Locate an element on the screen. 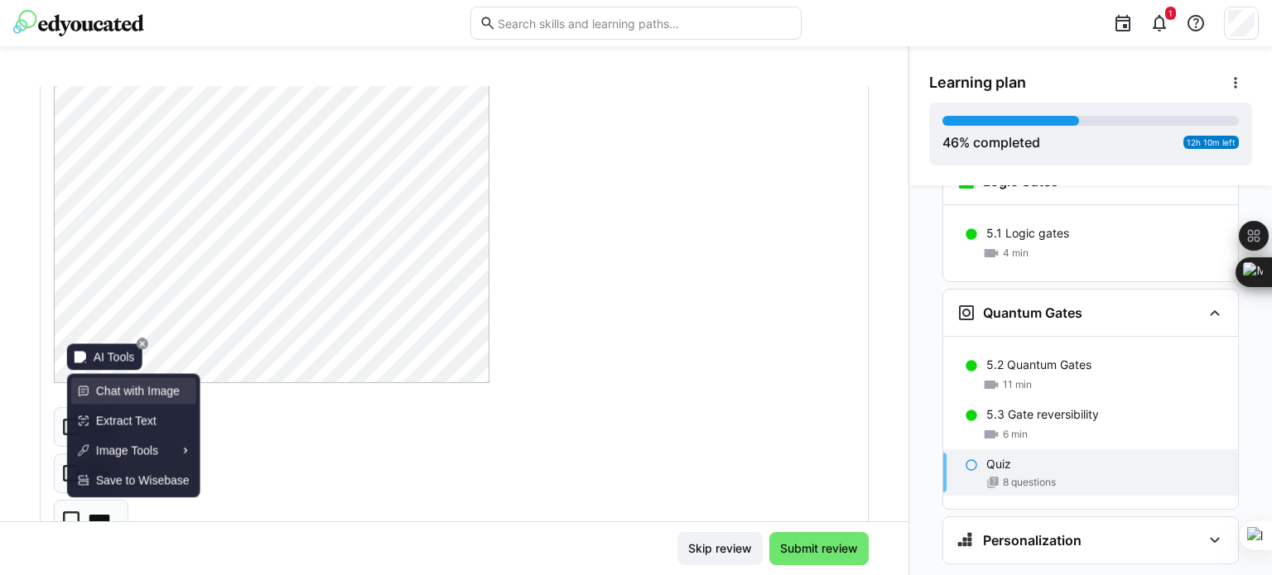 This screenshot has width=1272, height=575. p: 5.1 Logic gates is located at coordinates (1027, 233).